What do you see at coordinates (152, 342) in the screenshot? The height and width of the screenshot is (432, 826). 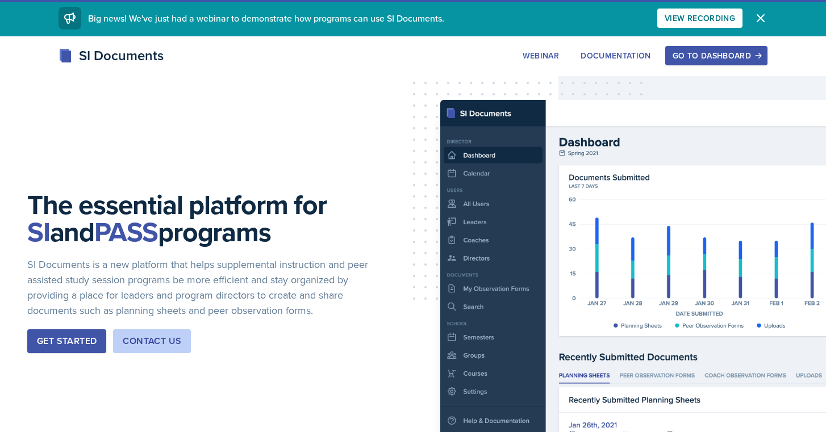 I see `button: Contact Us` at bounding box center [152, 342].